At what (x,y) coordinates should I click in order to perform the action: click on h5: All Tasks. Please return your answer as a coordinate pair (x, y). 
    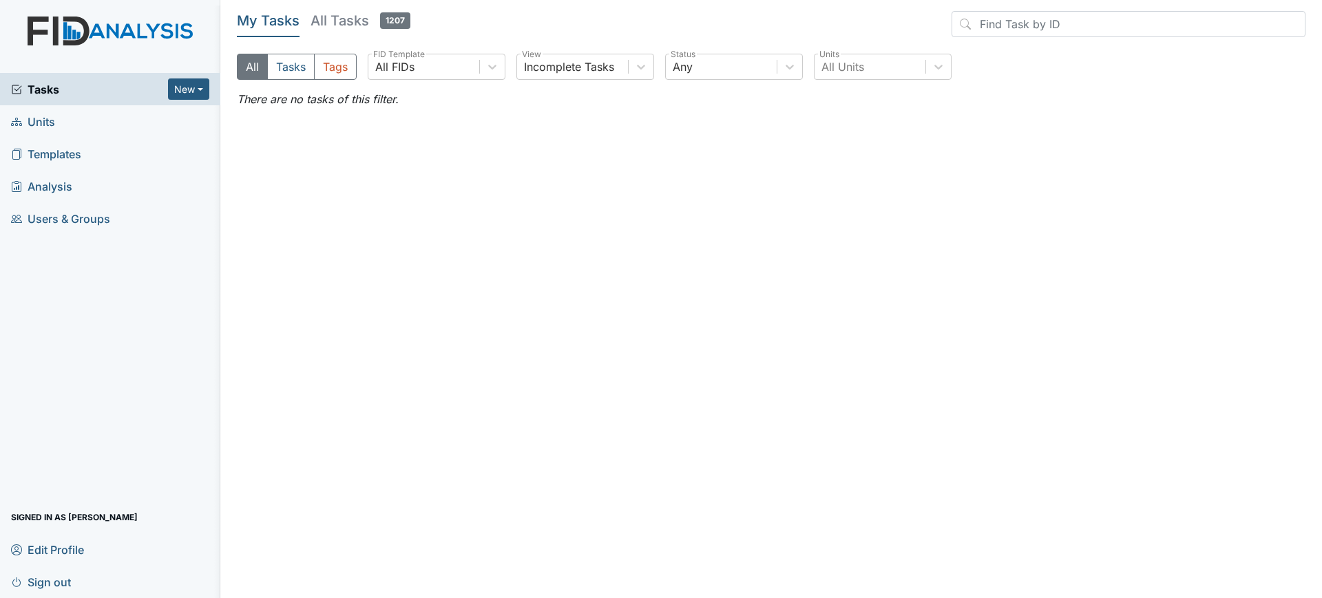
    Looking at the image, I should click on (360, 21).